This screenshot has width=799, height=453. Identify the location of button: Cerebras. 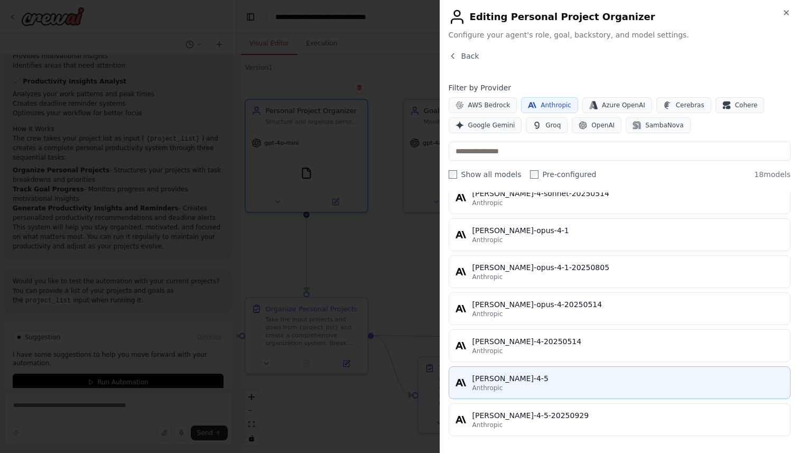
(683, 105).